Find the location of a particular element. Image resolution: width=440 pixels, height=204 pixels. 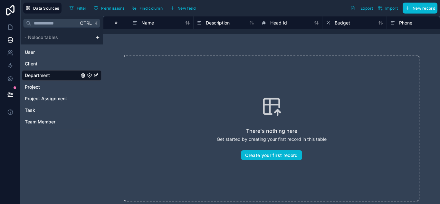

span: Export is located at coordinates (366, 8).